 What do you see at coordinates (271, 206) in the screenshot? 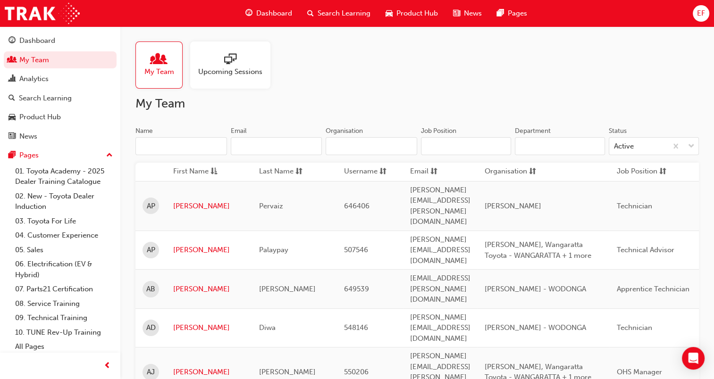
I see `span: Pervaiz` at bounding box center [271, 206].